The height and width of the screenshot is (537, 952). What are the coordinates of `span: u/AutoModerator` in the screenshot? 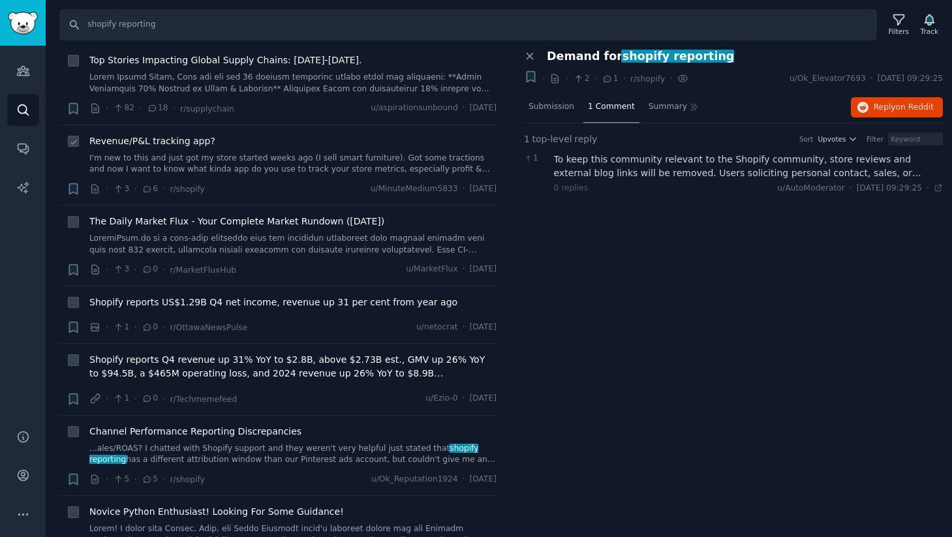 It's located at (811, 188).